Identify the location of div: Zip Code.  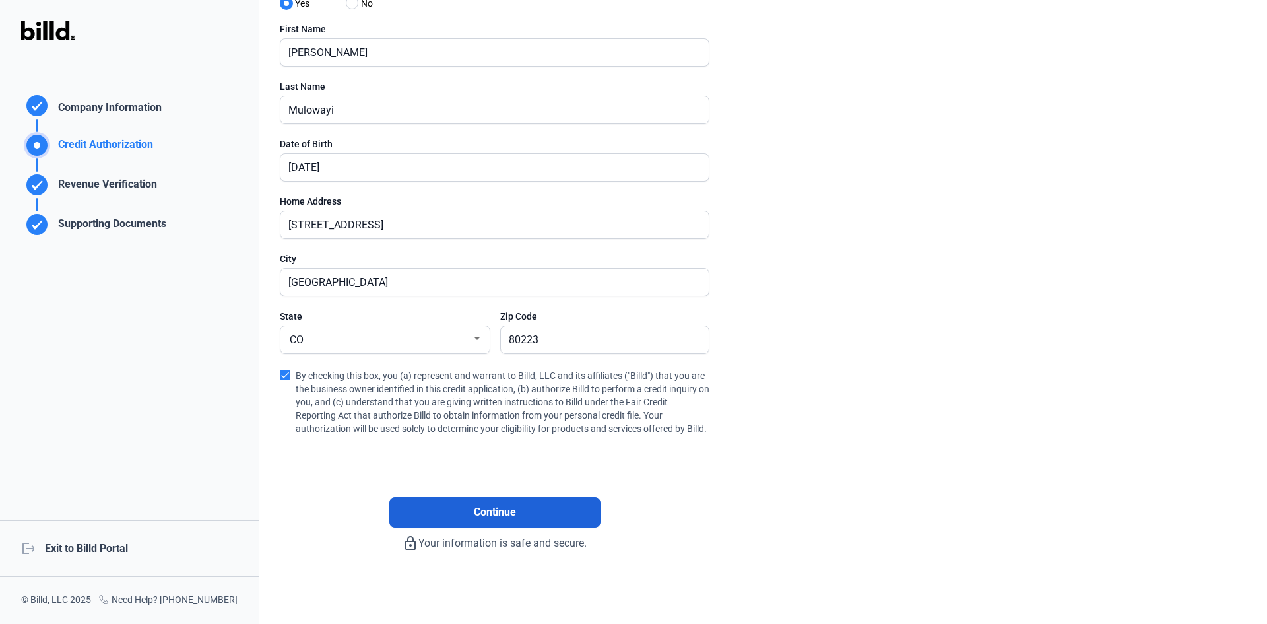
(605, 316).